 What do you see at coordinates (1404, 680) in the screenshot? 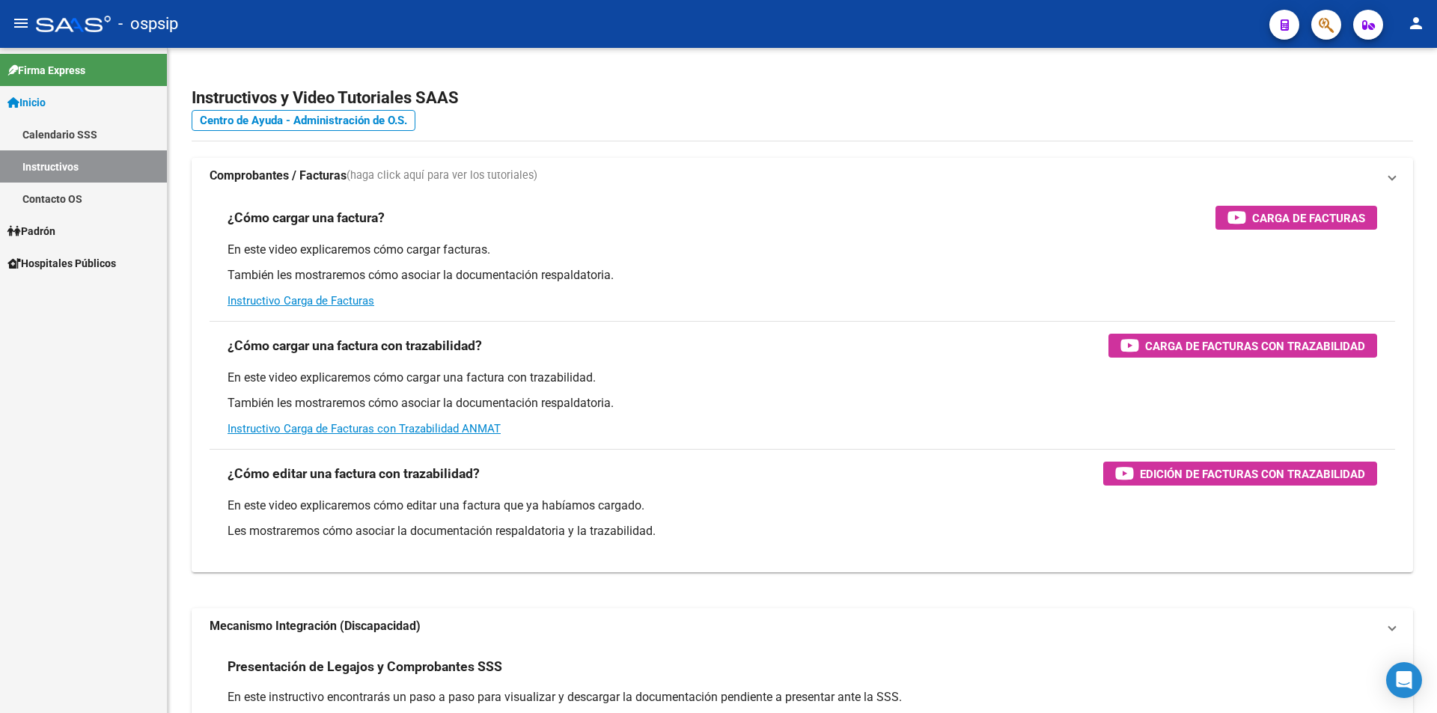
I see `div: Open Intercom Messenger` at bounding box center [1404, 680].